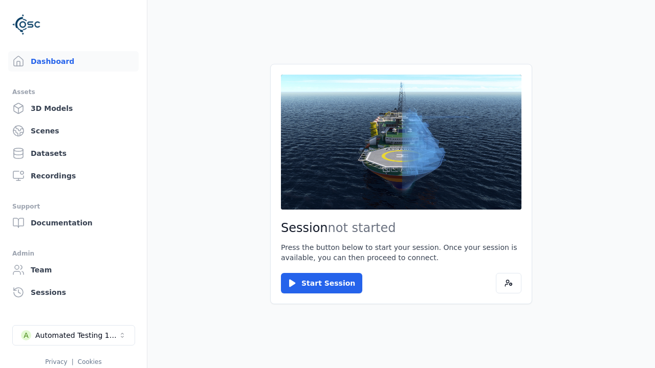  I want to click on a: Cookies, so click(90, 362).